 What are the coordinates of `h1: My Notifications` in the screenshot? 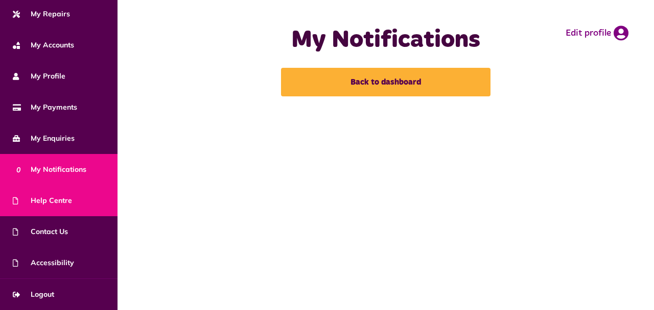 It's located at (386, 40).